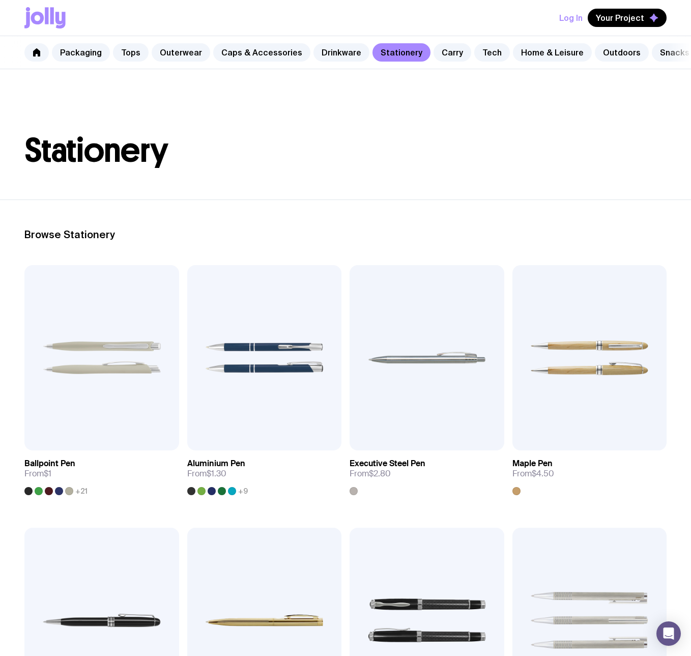 The image size is (691, 656). What do you see at coordinates (402, 52) in the screenshot?
I see `a: Stationery` at bounding box center [402, 52].